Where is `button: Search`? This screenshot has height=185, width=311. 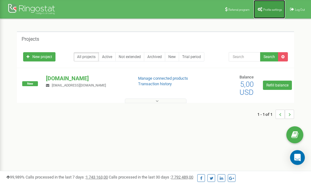 button: Search is located at coordinates (269, 57).